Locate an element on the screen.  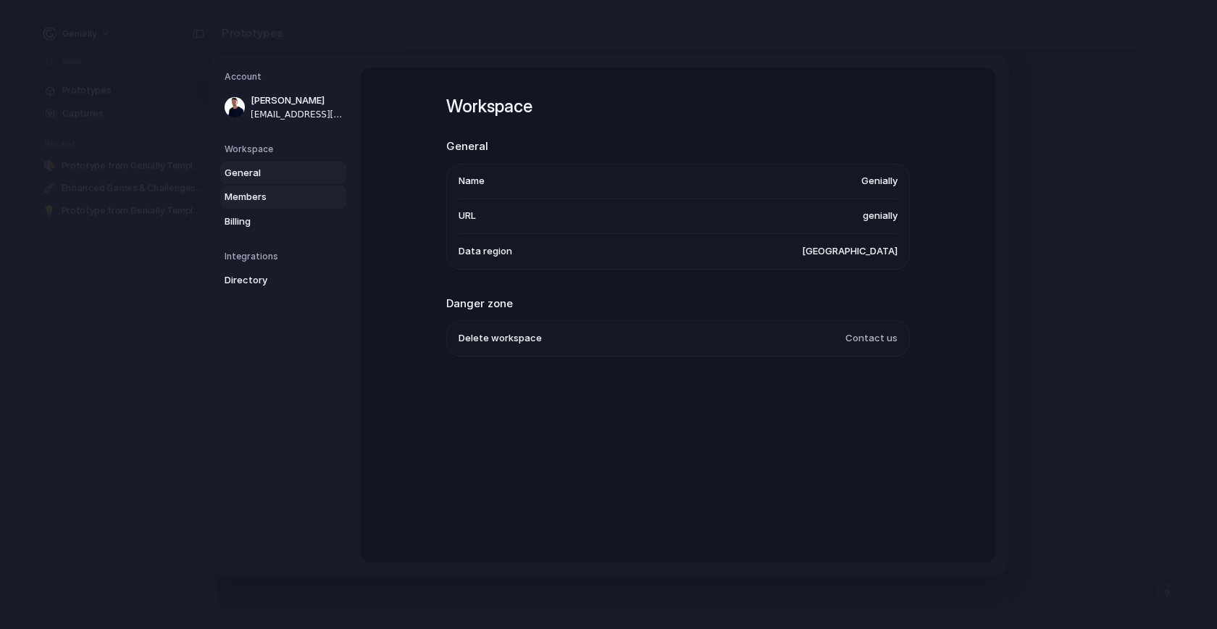
span: Data region is located at coordinates (486, 251).